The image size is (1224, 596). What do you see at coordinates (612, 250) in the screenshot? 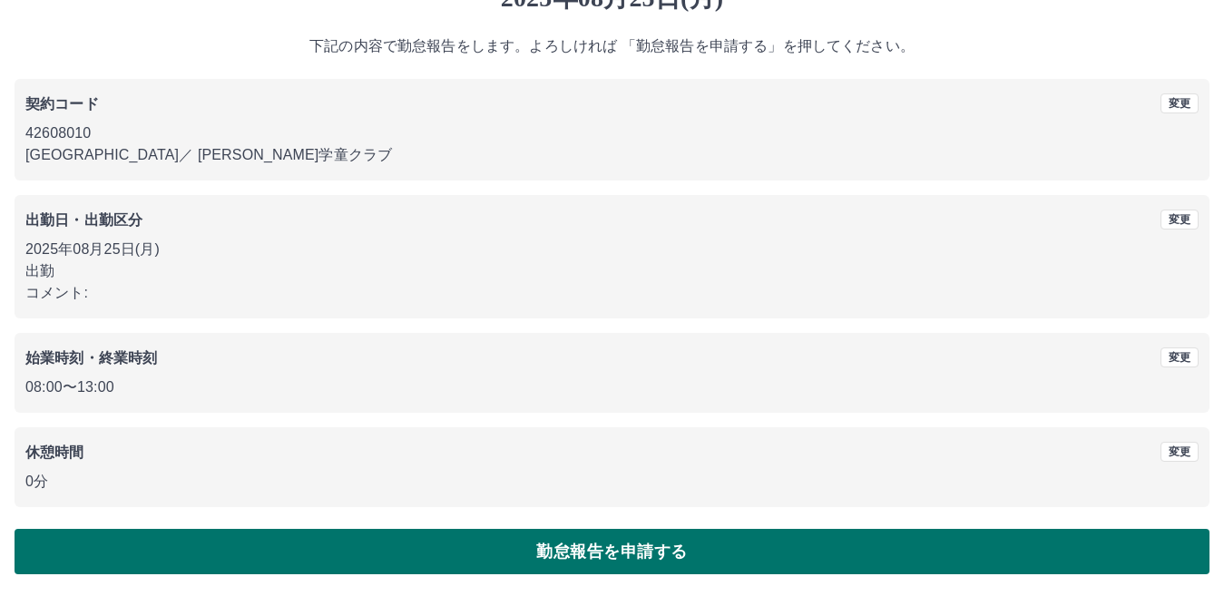
I see `p: 2025年08月25日(月)` at bounding box center [612, 250].